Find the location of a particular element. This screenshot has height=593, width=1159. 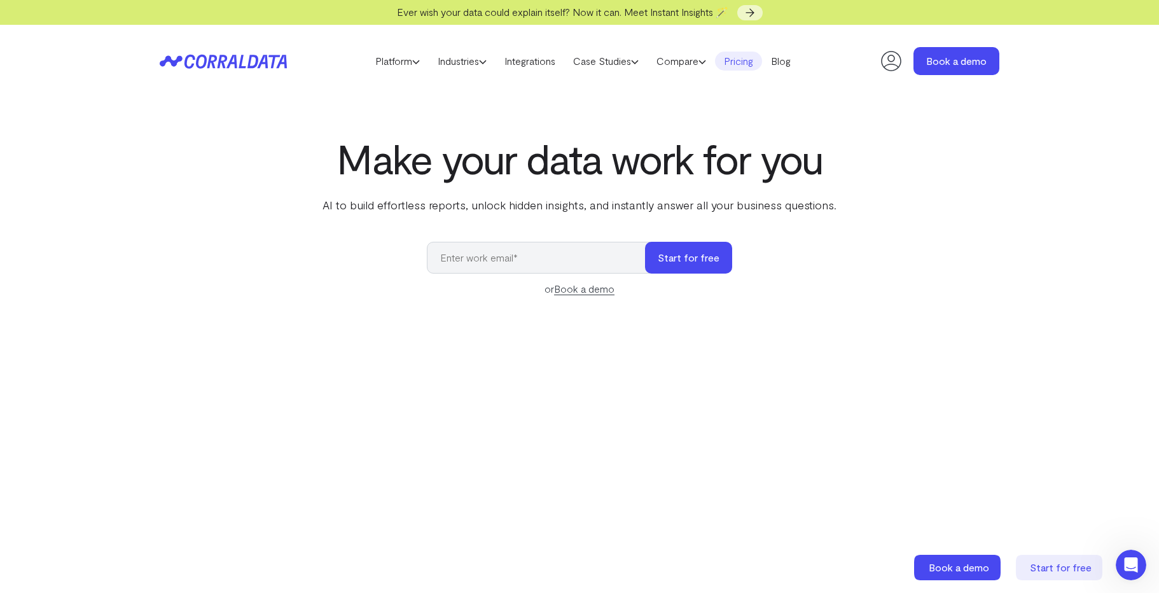

button: Start for free is located at coordinates (688, 258).